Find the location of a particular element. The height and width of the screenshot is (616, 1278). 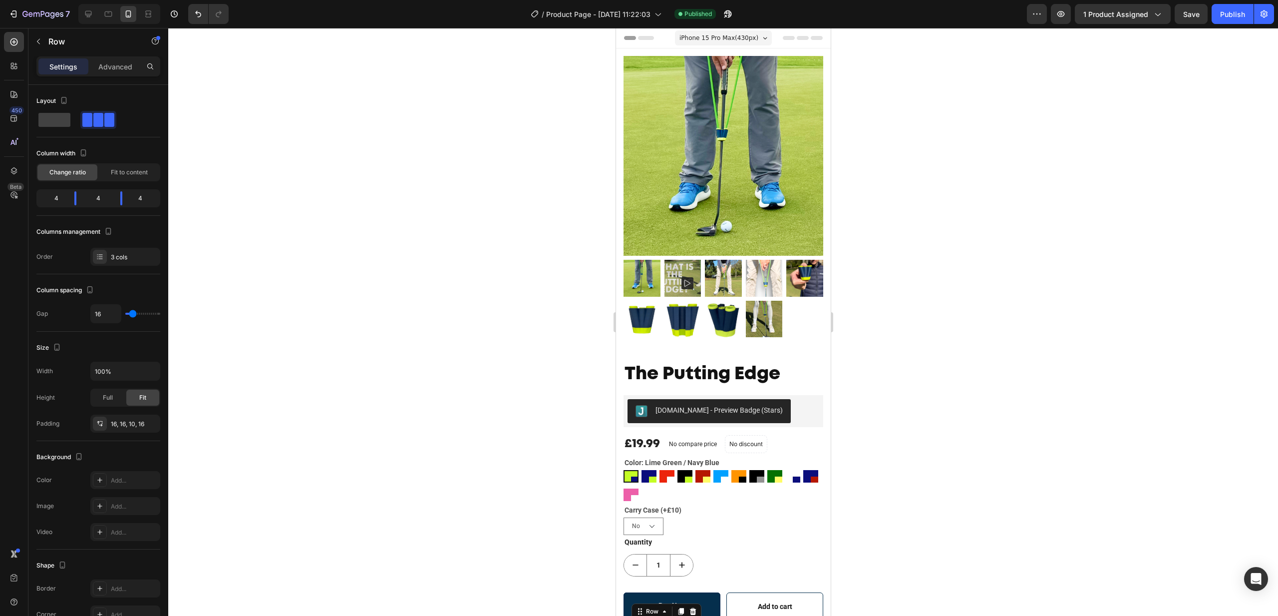

button: Buy Now is located at coordinates (56, 577).